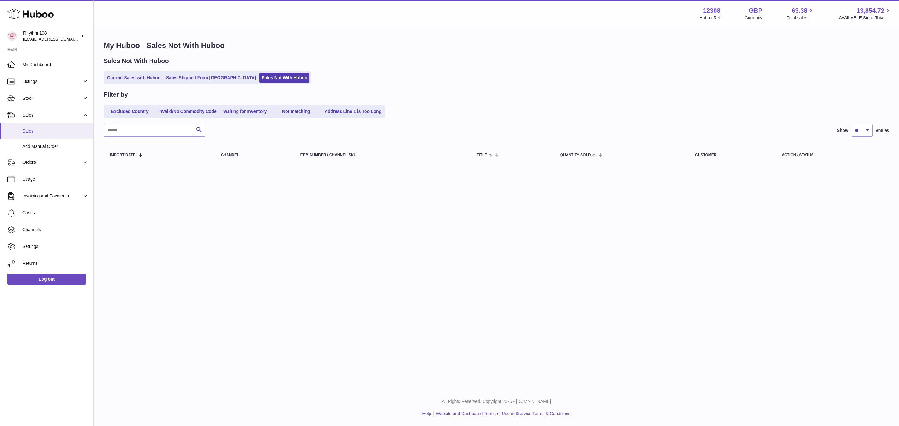  What do you see at coordinates (382, 155) in the screenshot?
I see `div: Item Number / Channel SKU` at bounding box center [382, 155].